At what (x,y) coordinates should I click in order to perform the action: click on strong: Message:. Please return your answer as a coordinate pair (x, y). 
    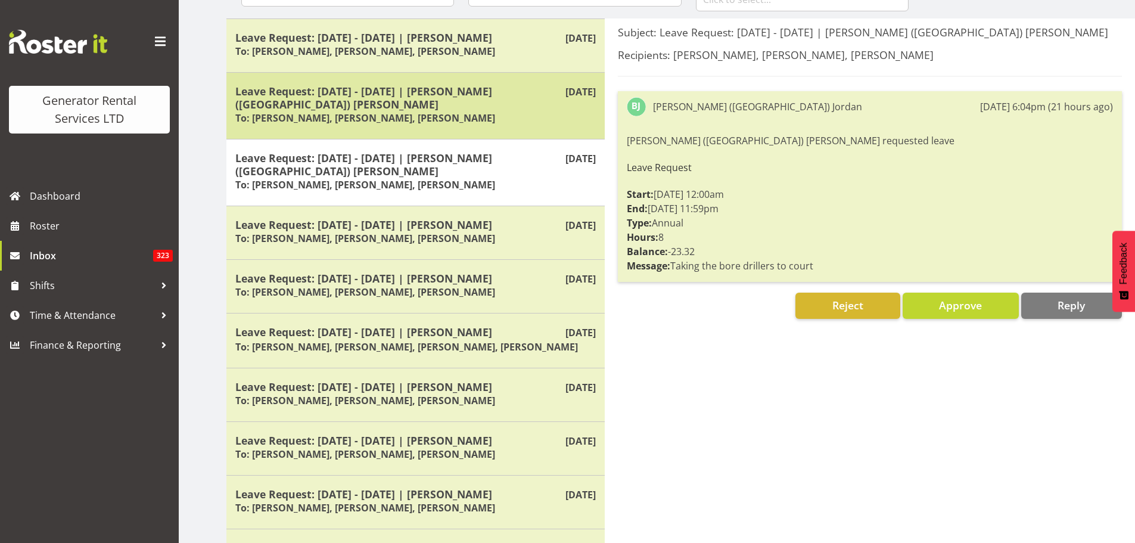
    Looking at the image, I should click on (648, 266).